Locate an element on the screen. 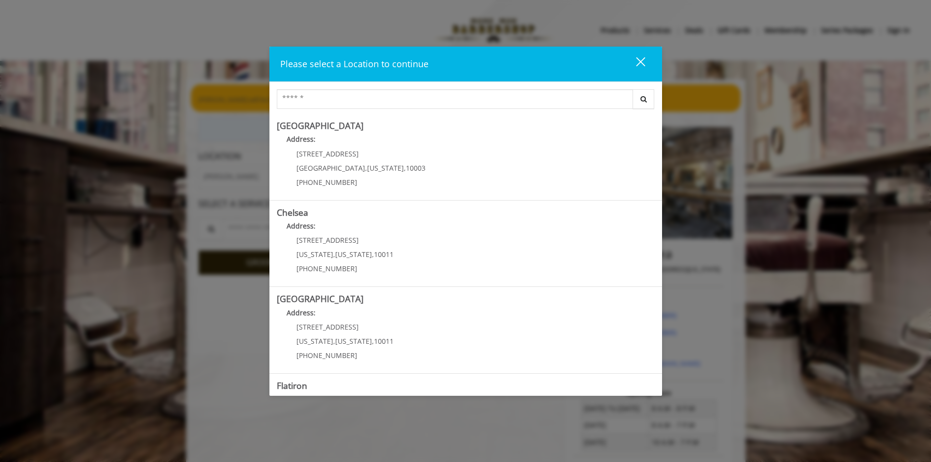 The height and width of the screenshot is (462, 931). input: Search Center is located at coordinates (455, 99).